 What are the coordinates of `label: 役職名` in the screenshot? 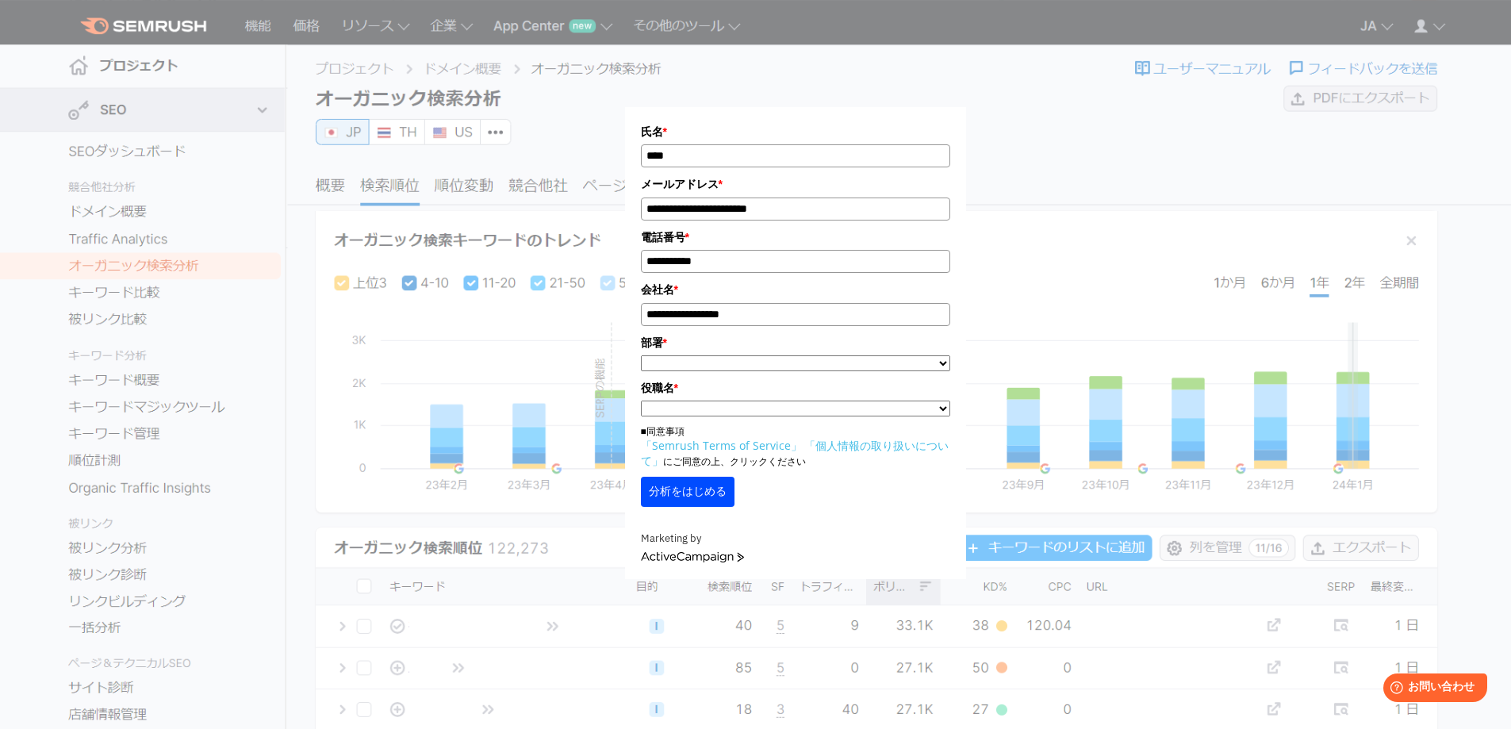 It's located at (796, 388).